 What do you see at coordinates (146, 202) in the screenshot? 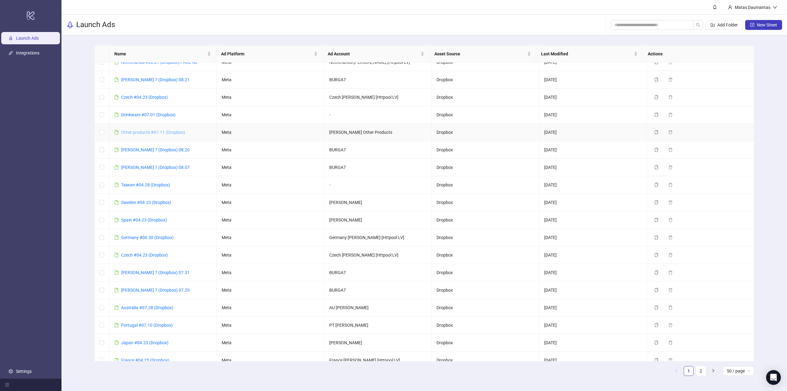
I see `a: Sweden #04.23 (Dropbox)` at bounding box center [146, 202].